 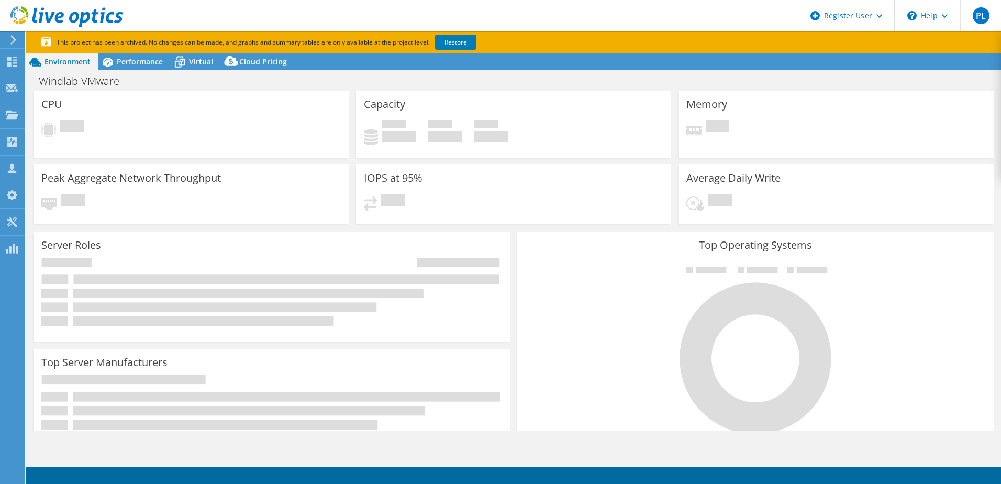 I want to click on h3: IOPS at 95%, so click(x=393, y=178).